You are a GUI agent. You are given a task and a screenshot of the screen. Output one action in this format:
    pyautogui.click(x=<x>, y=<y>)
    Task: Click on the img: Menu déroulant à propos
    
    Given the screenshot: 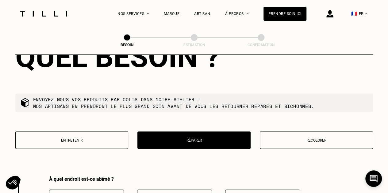 What is the action you would take?
    pyautogui.click(x=247, y=13)
    